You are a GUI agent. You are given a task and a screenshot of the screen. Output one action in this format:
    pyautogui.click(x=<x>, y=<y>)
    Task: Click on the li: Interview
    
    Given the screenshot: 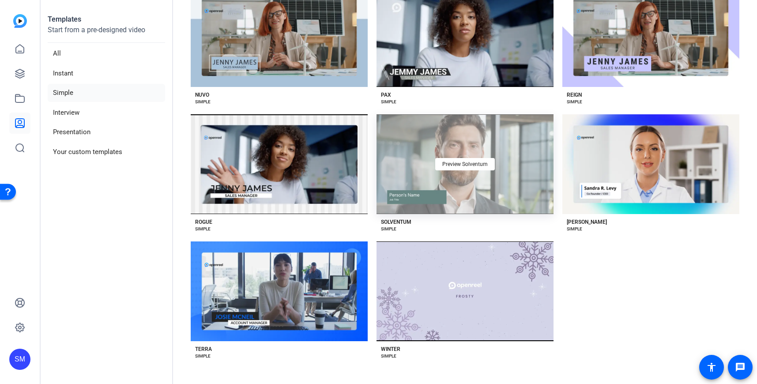 What is the action you would take?
    pyautogui.click(x=106, y=112)
    